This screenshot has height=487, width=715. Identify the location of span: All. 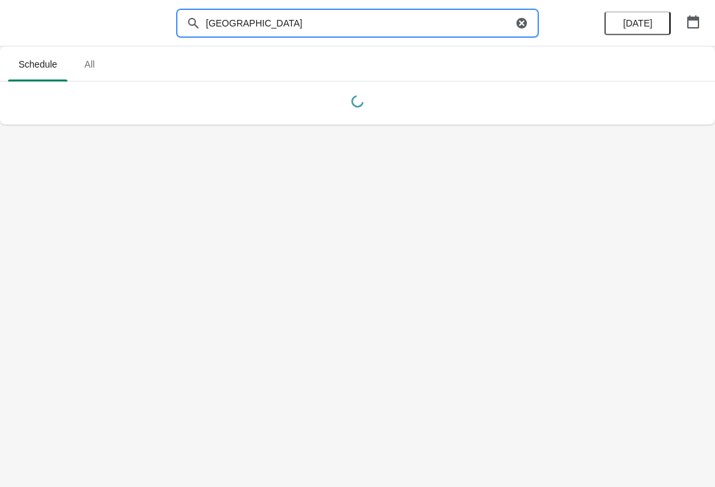
(89, 64).